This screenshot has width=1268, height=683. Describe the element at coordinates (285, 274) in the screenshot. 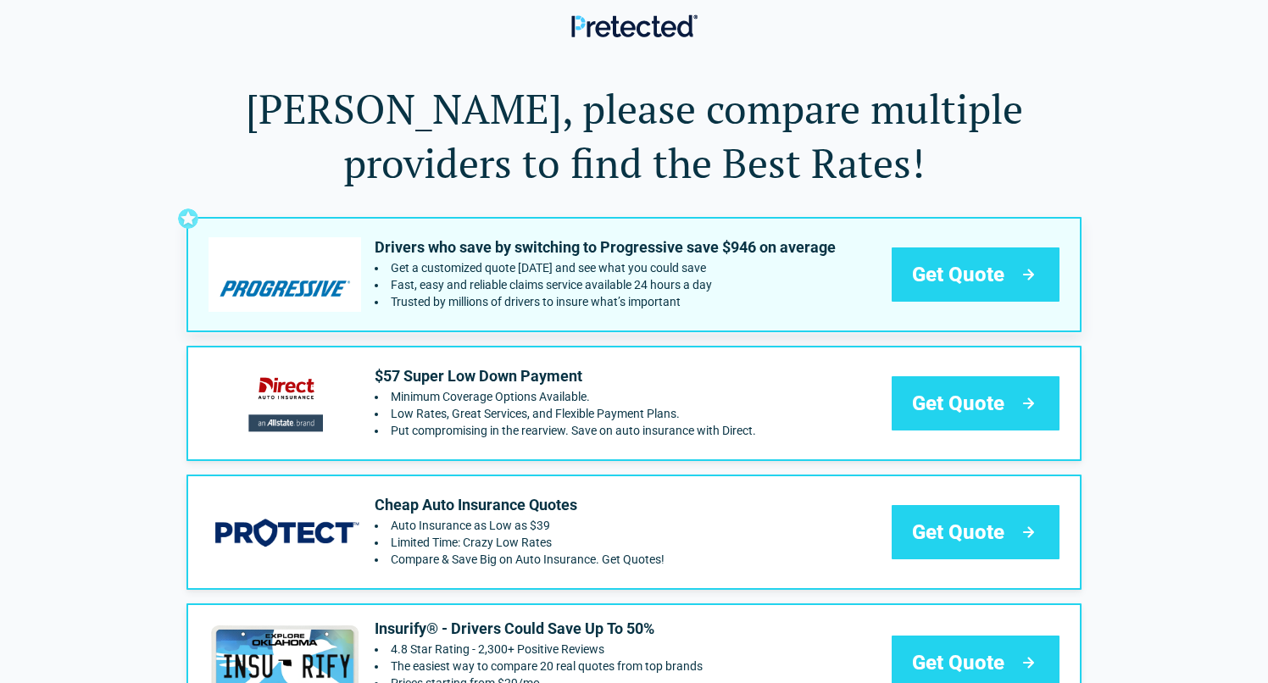

I see `img: progressive's logo` at that location.